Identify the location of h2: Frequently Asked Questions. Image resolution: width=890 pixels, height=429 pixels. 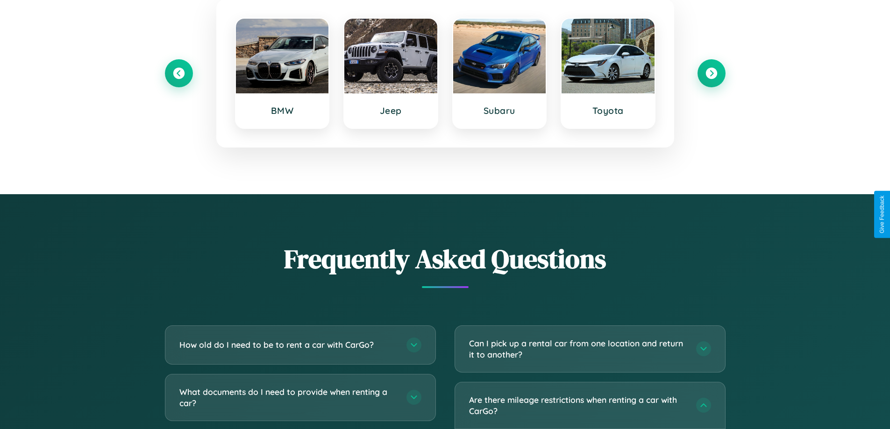
(445, 259).